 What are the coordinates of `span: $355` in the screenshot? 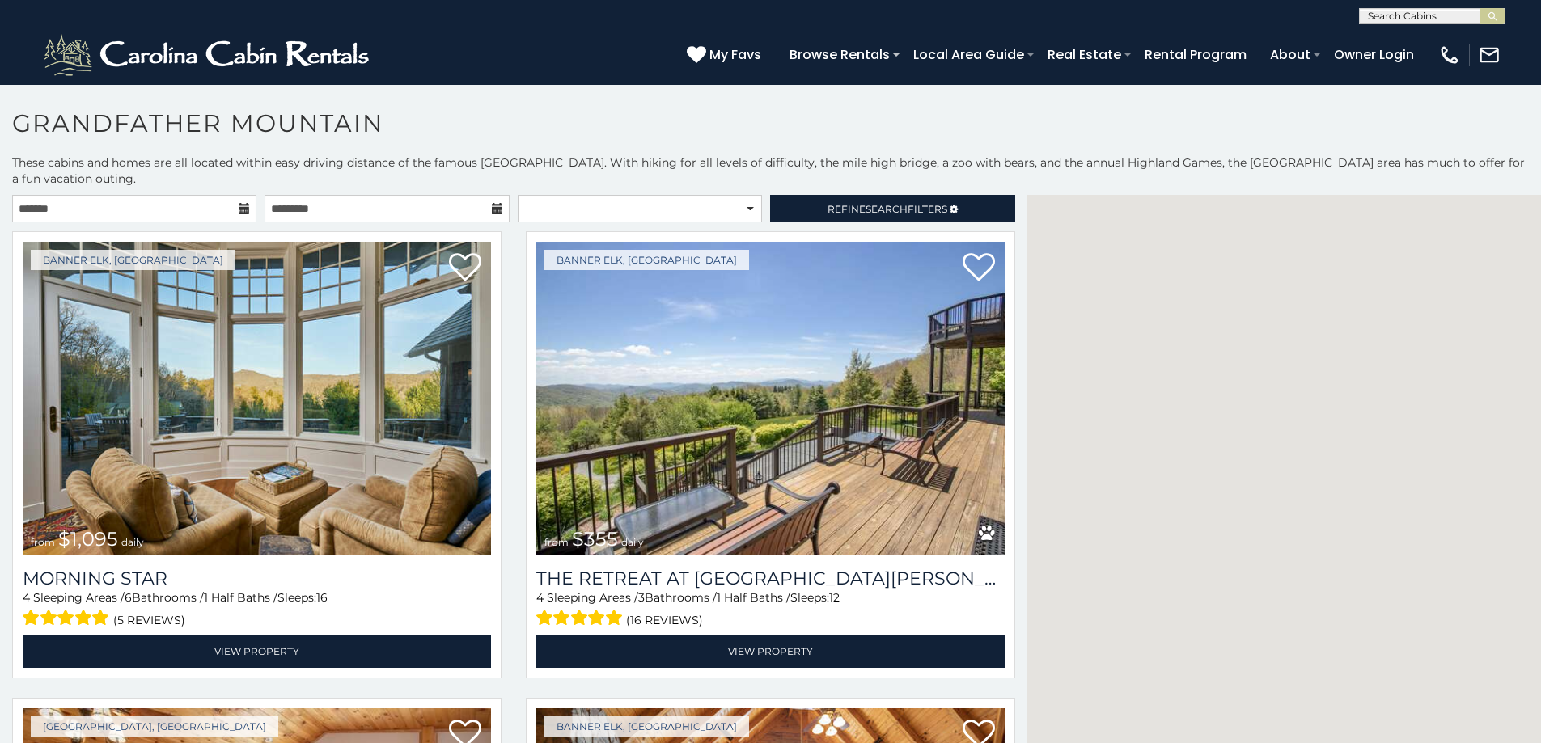 It's located at (595, 539).